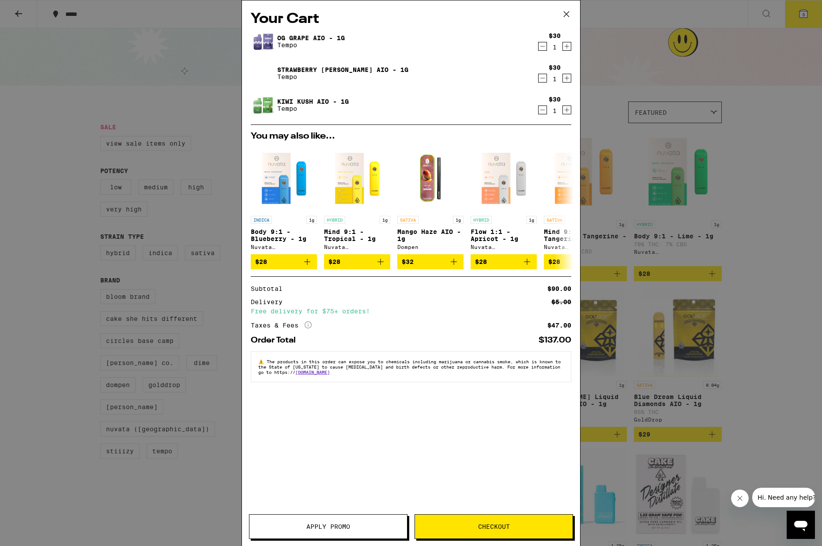 The width and height of the screenshot is (822, 546). What do you see at coordinates (577, 235) in the screenshot?
I see `p: Mind 9:1 - Tangerine - 1g` at bounding box center [577, 235].